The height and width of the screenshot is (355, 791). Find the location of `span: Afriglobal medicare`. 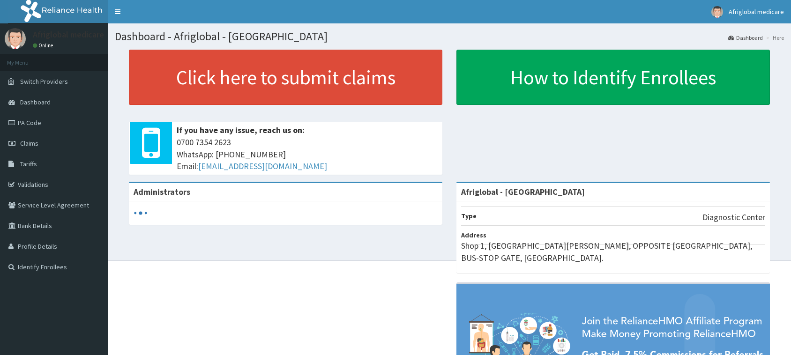

span: Afriglobal medicare is located at coordinates (756, 12).